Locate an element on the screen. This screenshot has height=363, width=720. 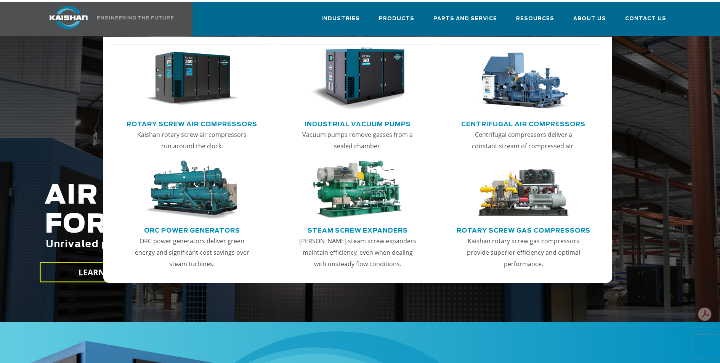
a: ORC Power Generators is located at coordinates (192, 230).